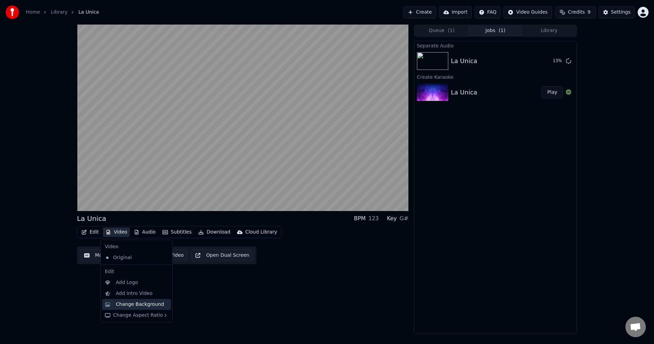 This screenshot has width=654, height=344. What do you see at coordinates (488, 12) in the screenshot?
I see `button: FAQ` at bounding box center [488, 12].